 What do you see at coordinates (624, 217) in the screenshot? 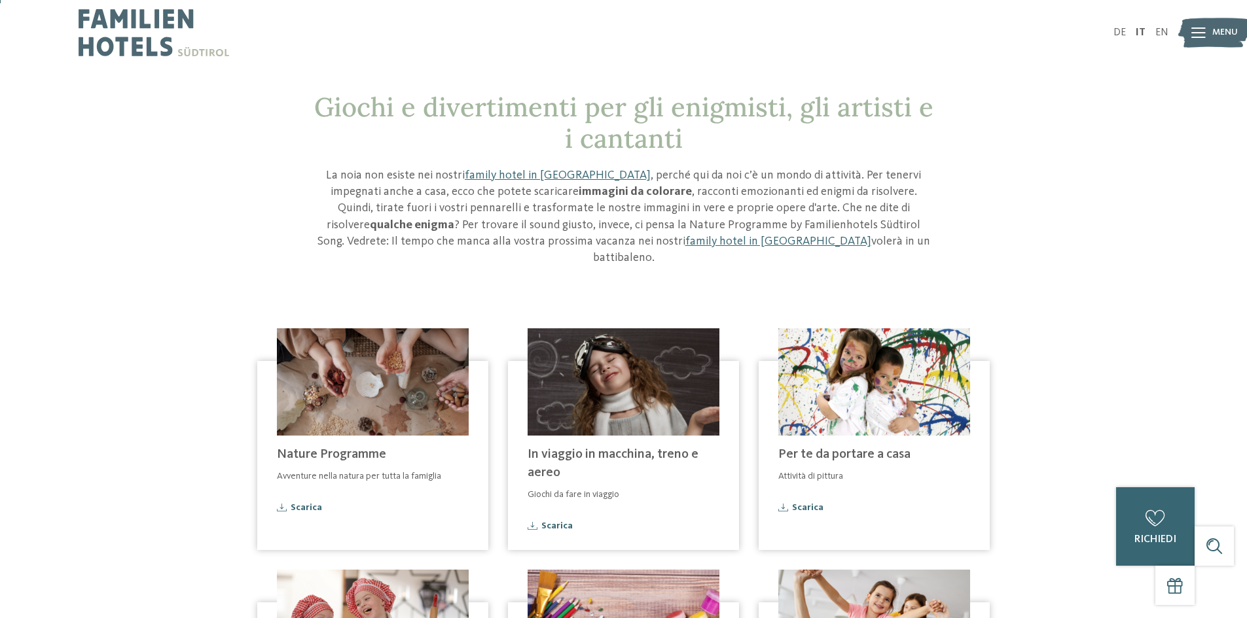
I see `p: La noia non esiste nei nostri , perché qui da noi c’è un mondo di attività. Per tenervi impegnati...` at bounding box center [624, 217].